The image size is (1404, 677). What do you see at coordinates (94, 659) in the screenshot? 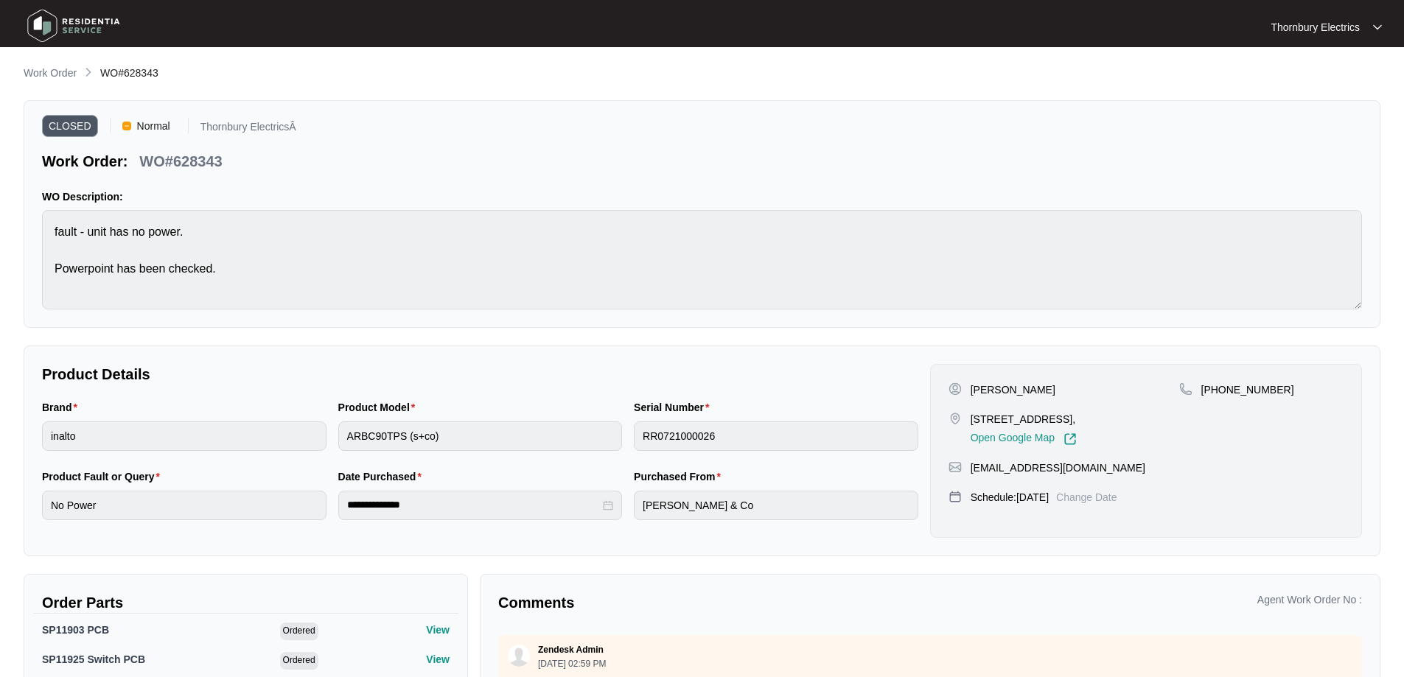
I see `span: SP11925 Switch PCB` at bounding box center [94, 659].